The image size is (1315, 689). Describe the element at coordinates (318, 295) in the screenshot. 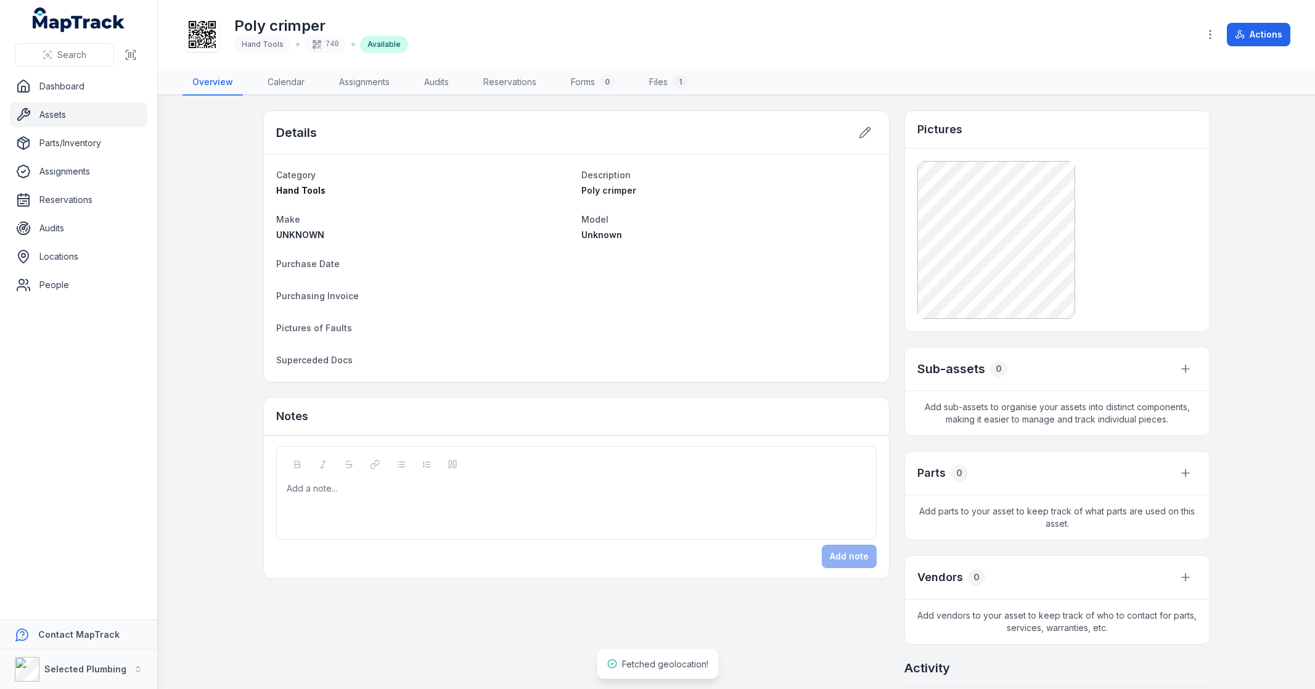

I see `span: Purchasing Invoice` at that location.